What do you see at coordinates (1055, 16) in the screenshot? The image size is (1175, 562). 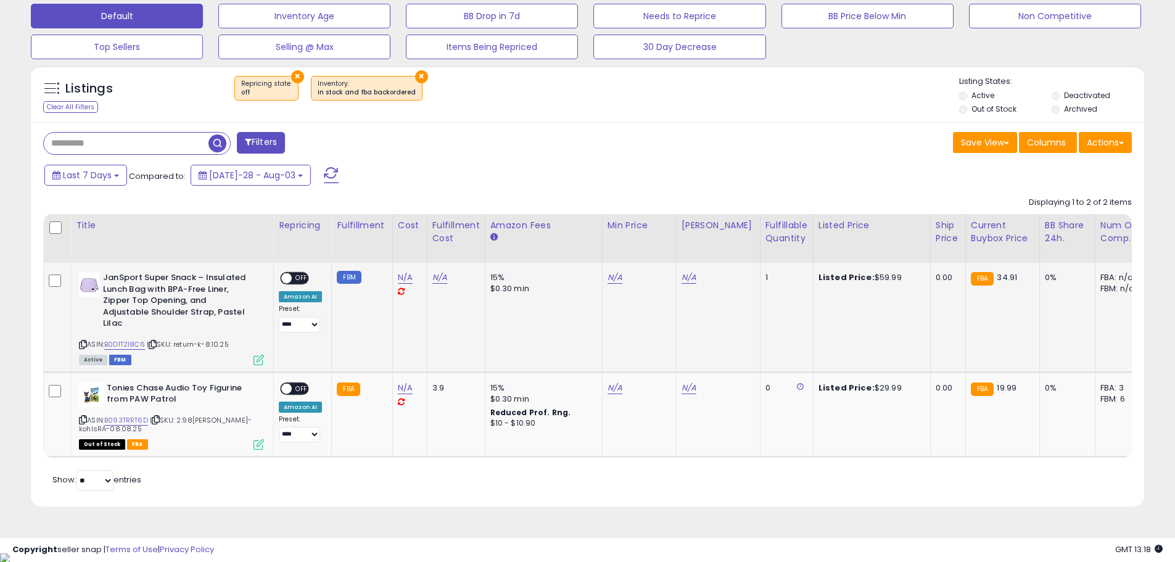 I see `button: Non Competitive` at bounding box center [1055, 16].